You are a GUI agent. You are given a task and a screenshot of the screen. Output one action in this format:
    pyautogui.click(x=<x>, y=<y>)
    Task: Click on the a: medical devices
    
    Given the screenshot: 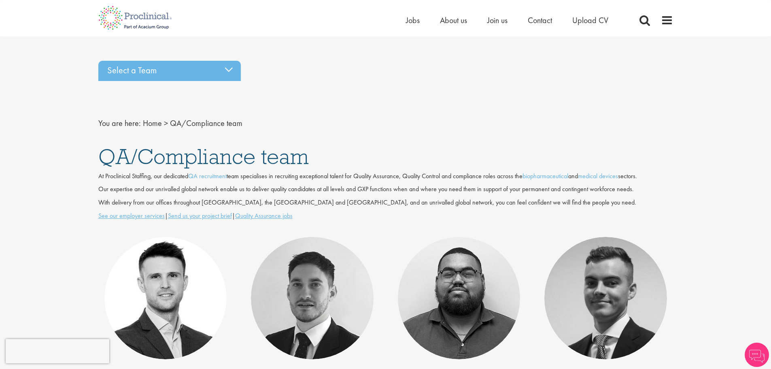 What is the action you would take?
    pyautogui.click(x=598, y=176)
    